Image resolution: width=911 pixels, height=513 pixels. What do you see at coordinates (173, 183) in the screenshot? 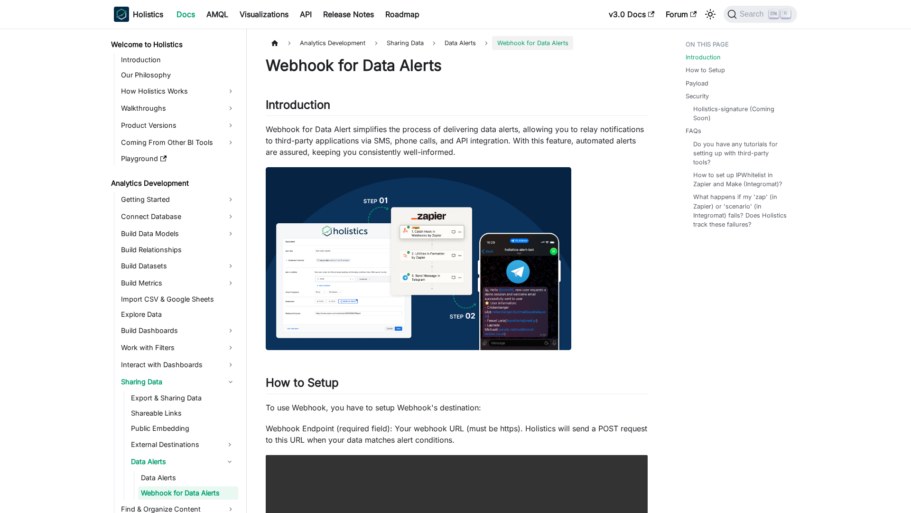
I see `a: Analytics Development` at bounding box center [173, 183].